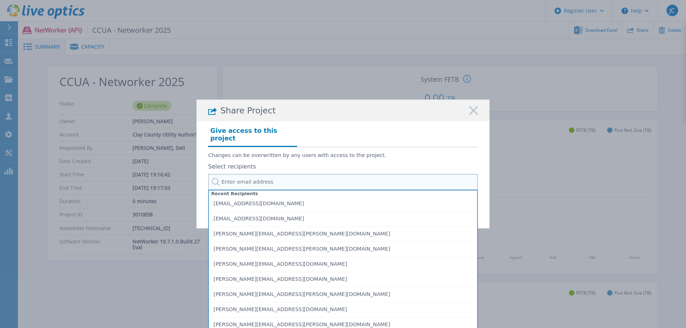 This screenshot has width=686, height=328. I want to click on p: Changes can be overwritten by any users with access to the project., so click(343, 155).